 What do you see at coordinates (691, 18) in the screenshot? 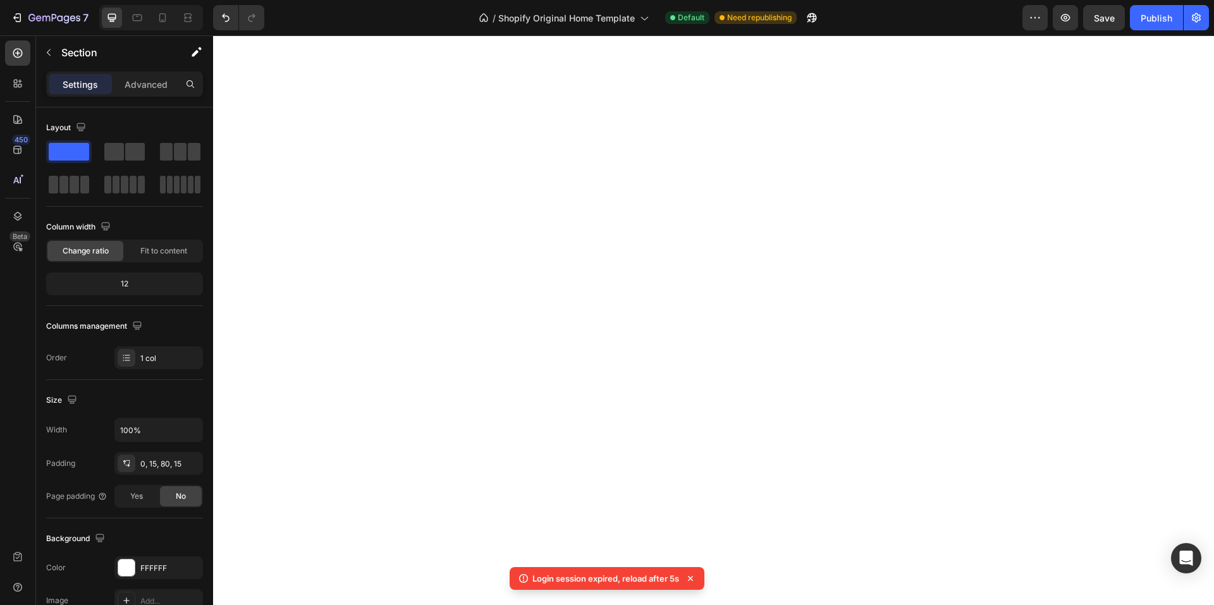
I see `span: Default` at bounding box center [691, 18].